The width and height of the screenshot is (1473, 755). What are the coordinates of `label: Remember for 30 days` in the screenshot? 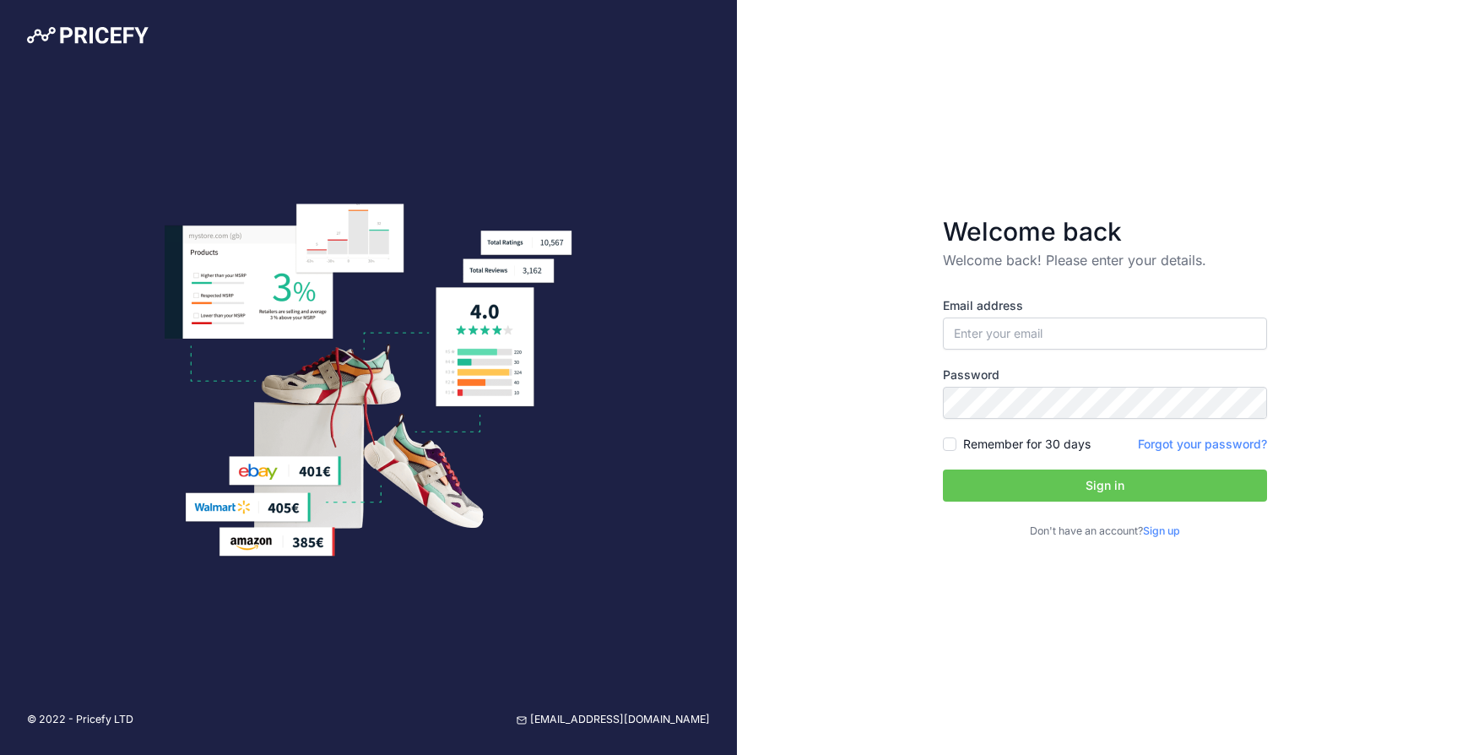 It's located at (1026, 444).